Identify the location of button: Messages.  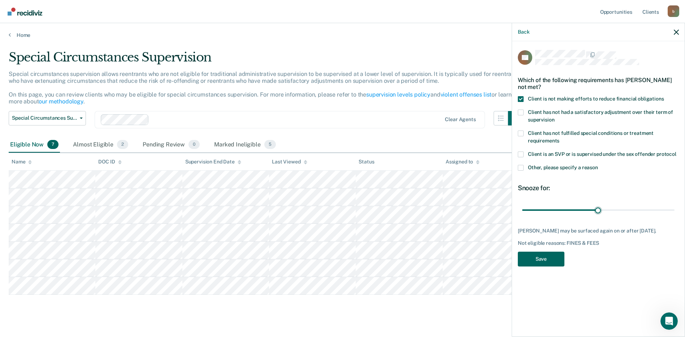
(108, 240).